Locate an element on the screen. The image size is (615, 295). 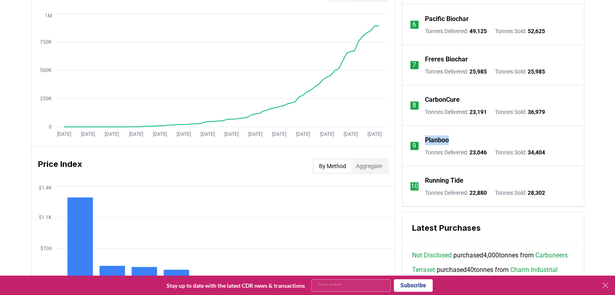
p: 8 is located at coordinates (414, 106).